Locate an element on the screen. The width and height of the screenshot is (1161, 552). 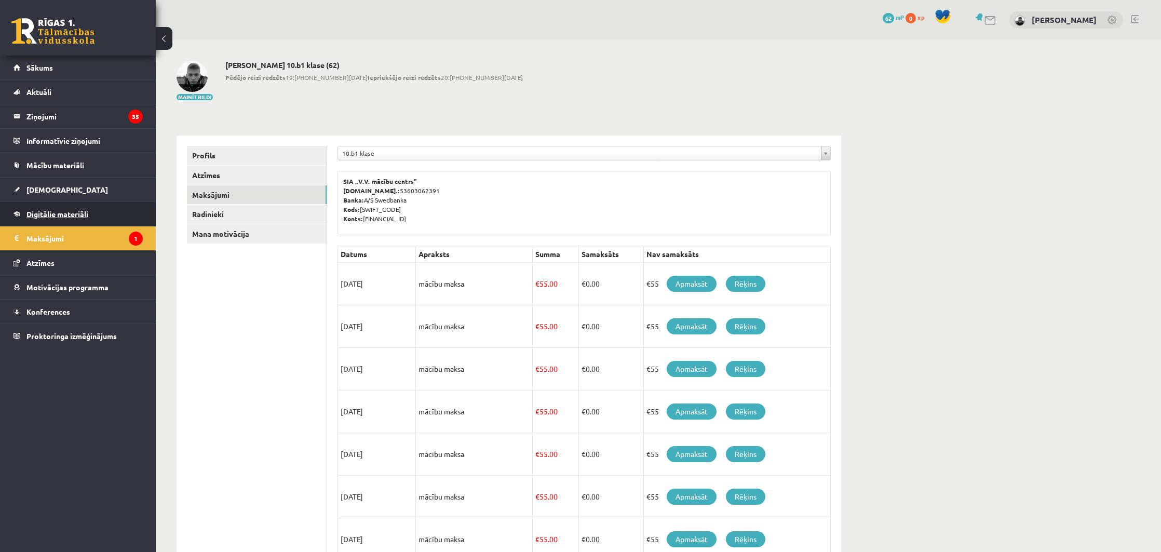
i: 35 is located at coordinates (136, 116).